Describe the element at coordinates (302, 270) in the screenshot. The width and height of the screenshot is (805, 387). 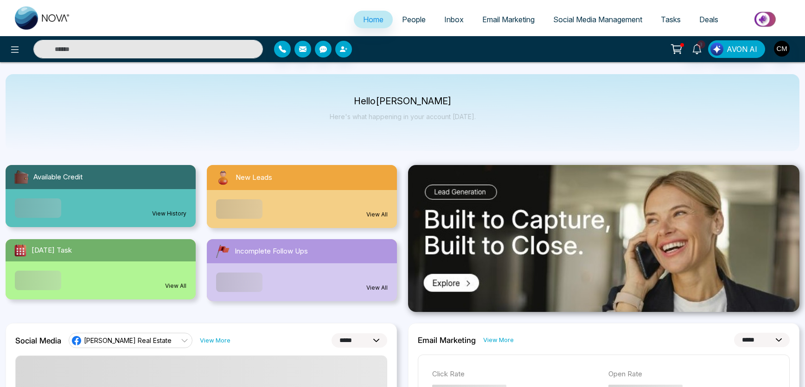
I see `a: Incomplete Follow UpsView All` at that location.